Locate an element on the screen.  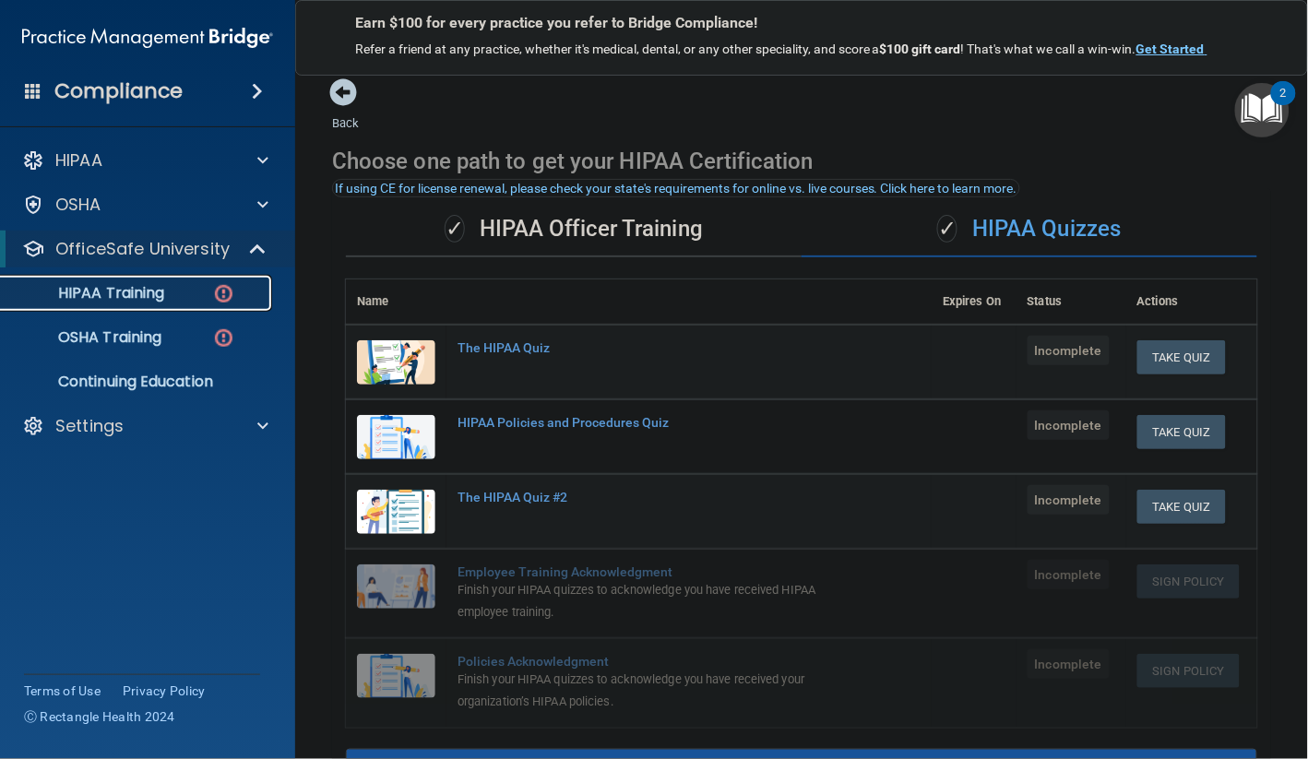
button: Open Resource Center, 2 new notifications is located at coordinates (1262, 110).